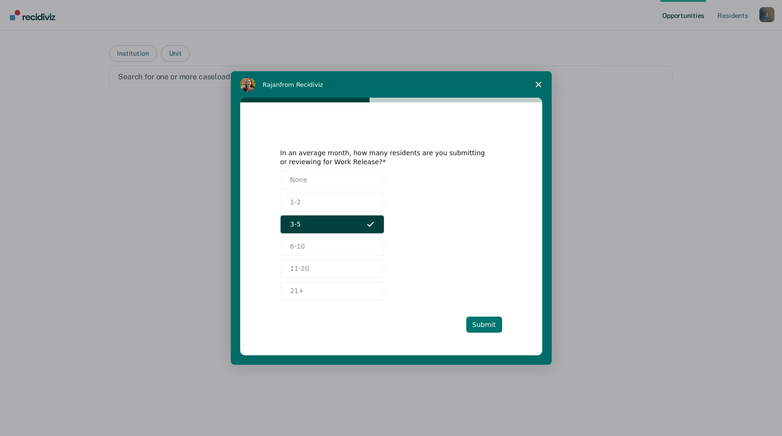 The width and height of the screenshot is (782, 436). I want to click on button: 3-5, so click(332, 224).